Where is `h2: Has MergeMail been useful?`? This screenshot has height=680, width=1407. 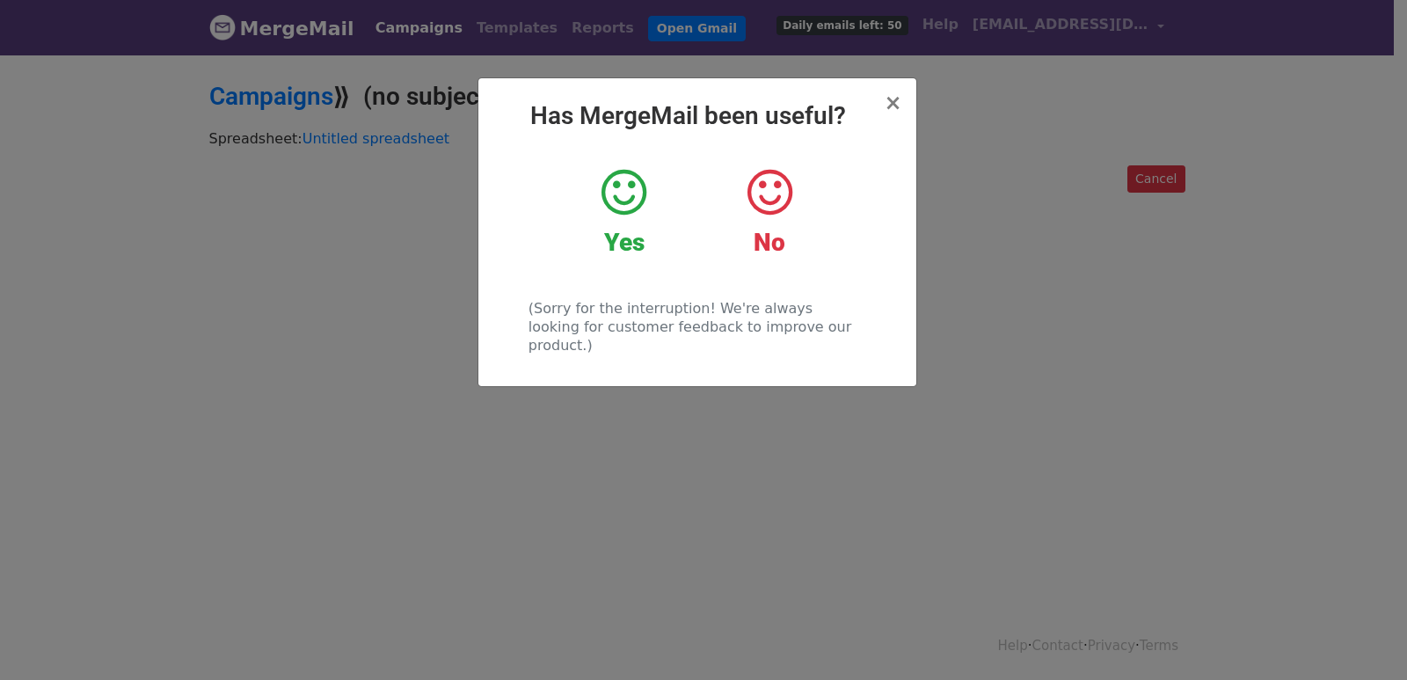
h2: Has MergeMail been useful? is located at coordinates (697, 116).